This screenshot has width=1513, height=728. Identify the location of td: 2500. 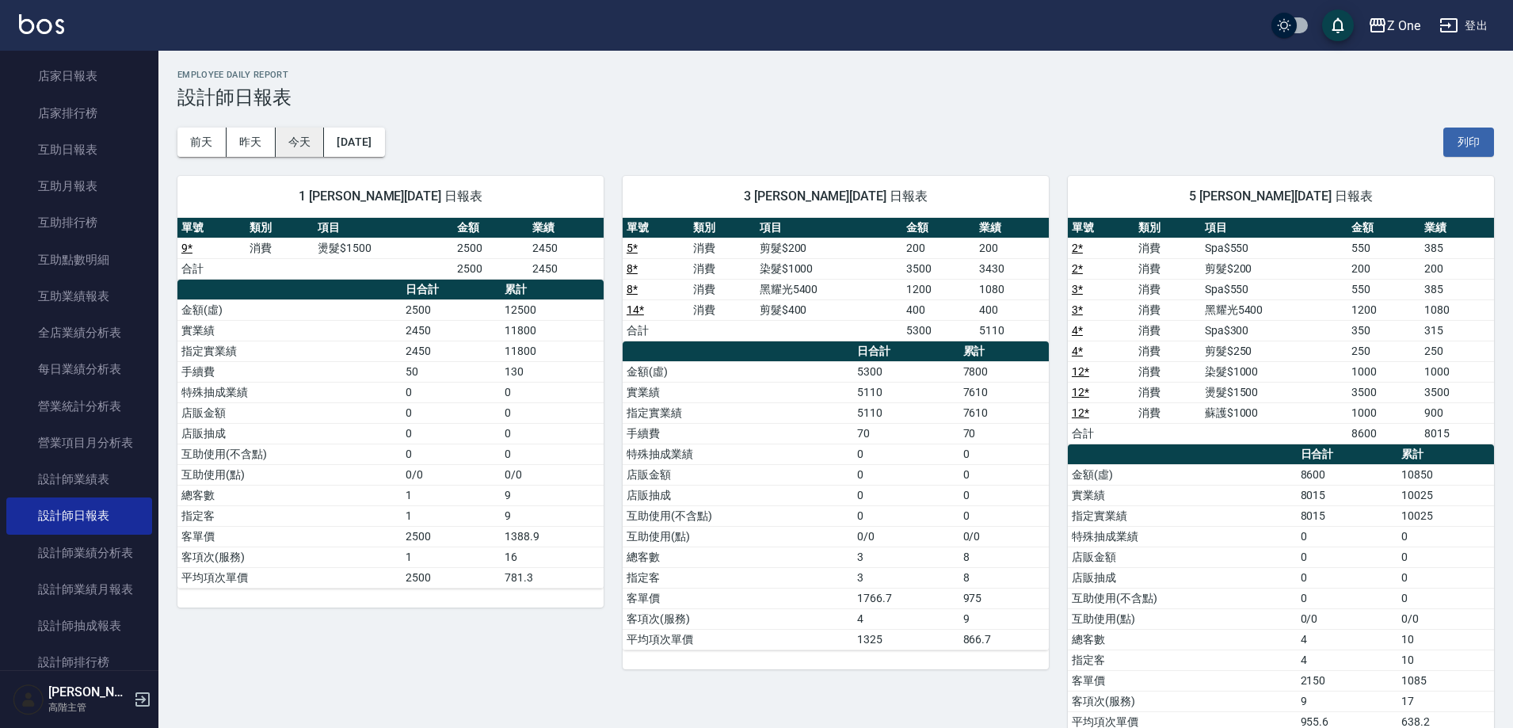
(490, 269).